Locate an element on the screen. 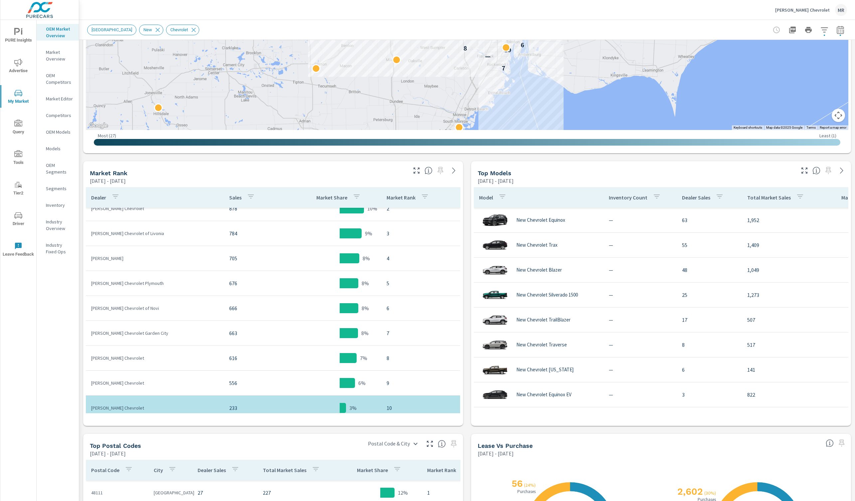 The image size is (855, 501). h5: Lease vs Purchase is located at coordinates (505, 446).